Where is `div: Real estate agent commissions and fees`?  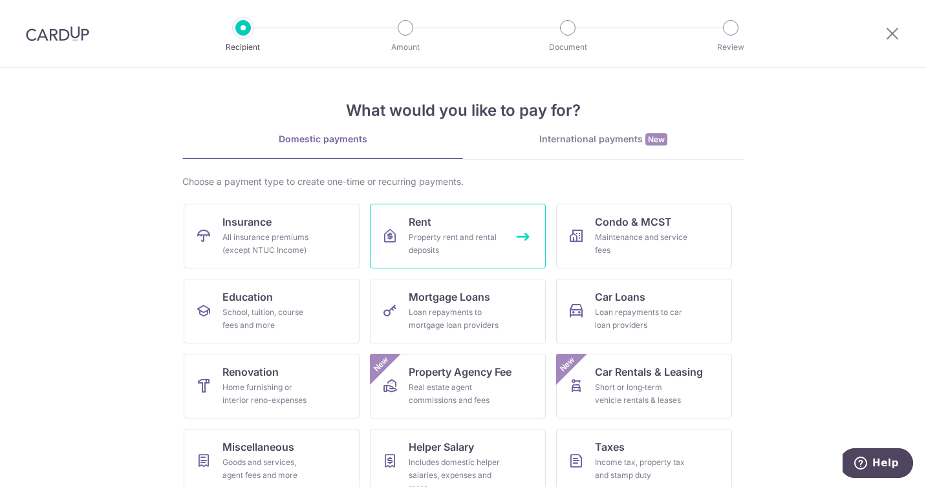
div: Real estate agent commissions and fees is located at coordinates (455, 394).